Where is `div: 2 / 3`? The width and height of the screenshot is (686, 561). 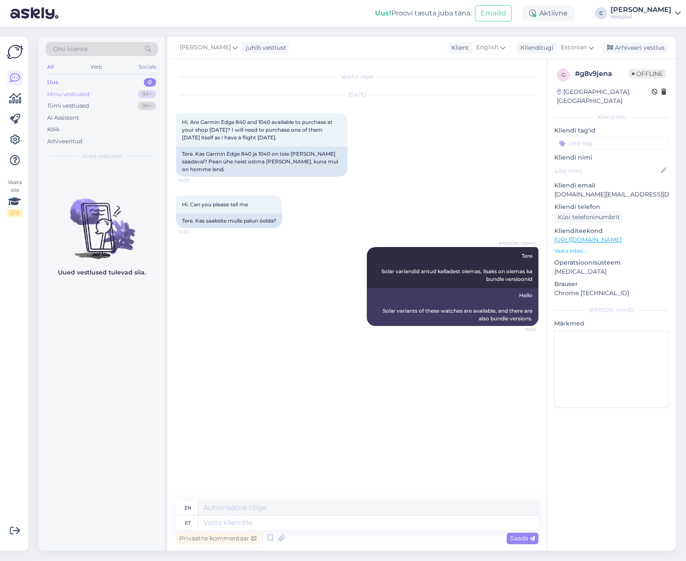 div: 2 / 3 is located at coordinates (15, 213).